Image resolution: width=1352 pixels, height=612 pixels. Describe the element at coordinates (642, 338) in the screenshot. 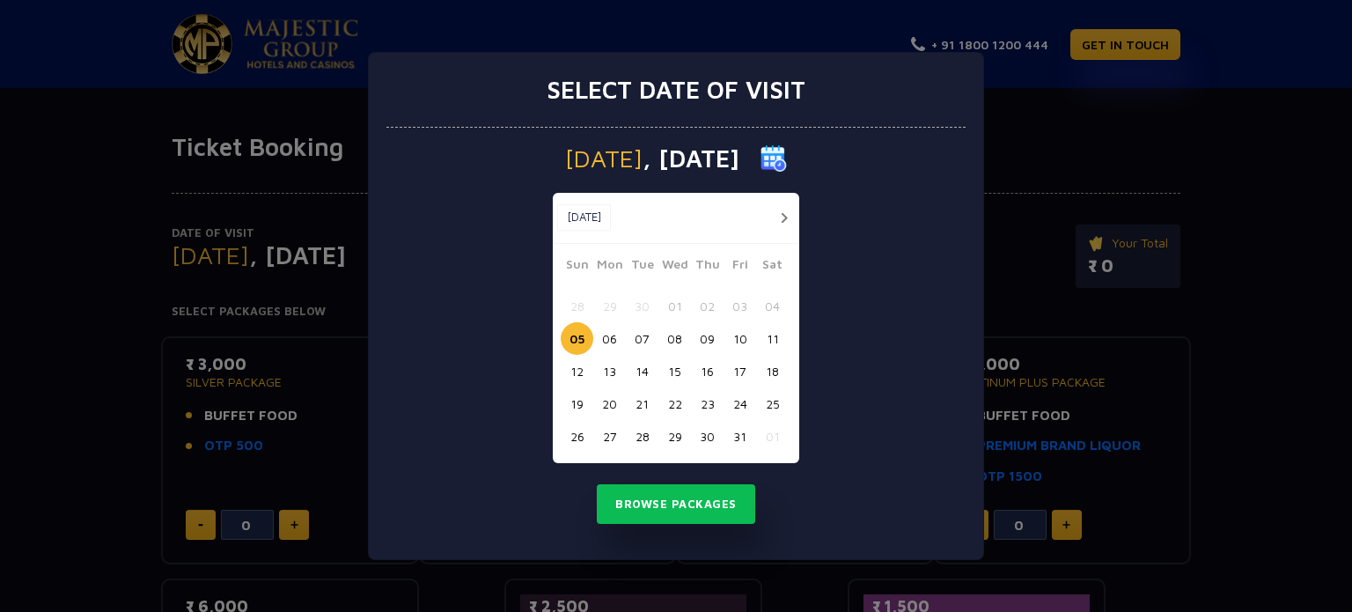

I see `button: 07` at that location.